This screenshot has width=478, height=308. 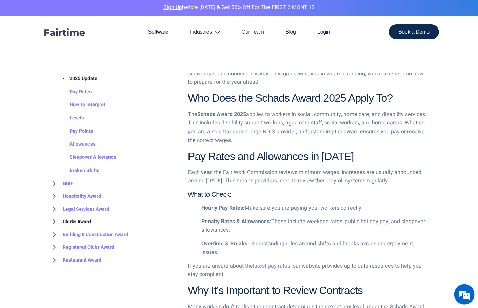 What do you see at coordinates (66, 120) in the screenshot?
I see `span: We're online!` at bounding box center [66, 120].